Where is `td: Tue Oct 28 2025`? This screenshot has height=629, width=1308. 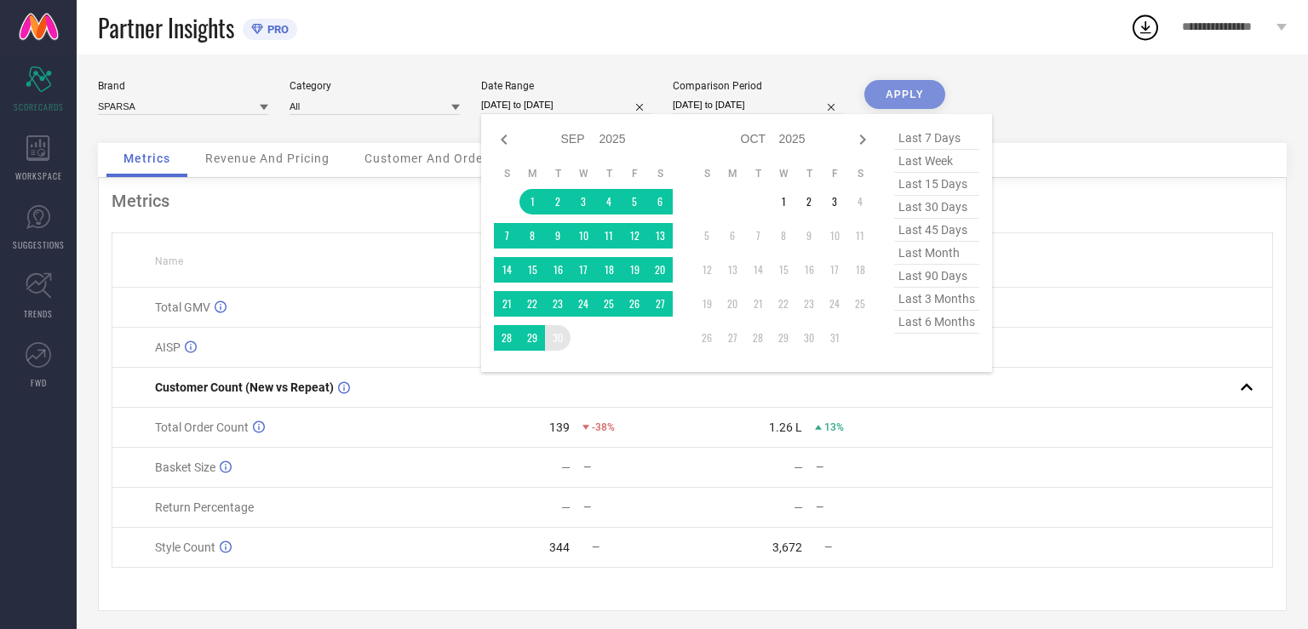
td: Tue Oct 28 2025 is located at coordinates (758, 338).